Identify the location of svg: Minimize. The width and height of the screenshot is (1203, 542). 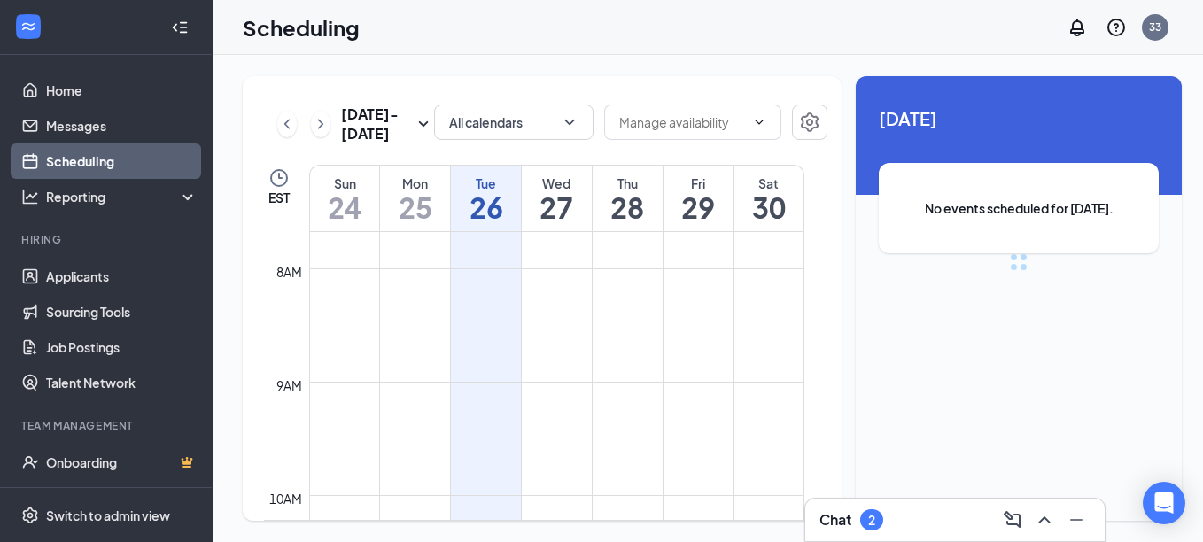
(1077, 520).